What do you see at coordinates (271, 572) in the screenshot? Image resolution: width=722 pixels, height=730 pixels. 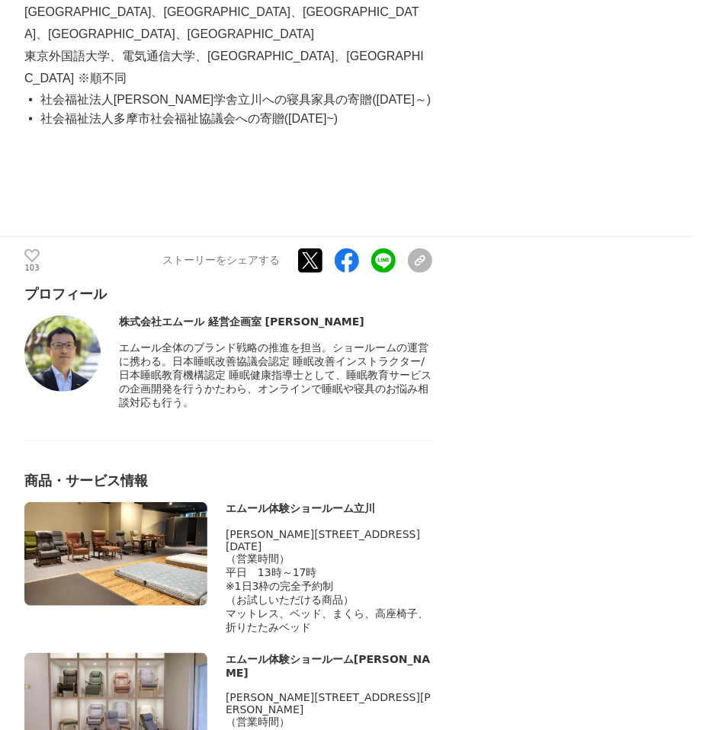 I see `span: 平日 13時～17時` at bounding box center [271, 572].